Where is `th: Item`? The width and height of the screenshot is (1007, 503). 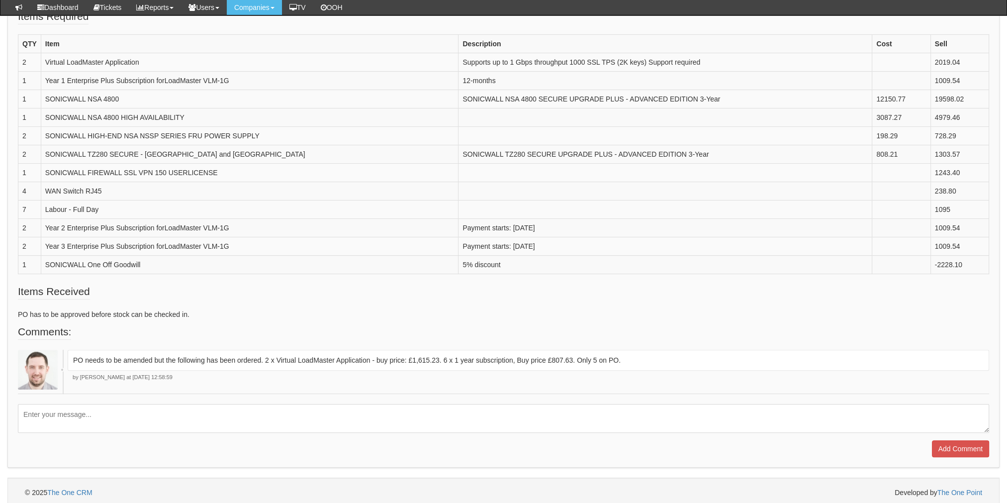 th: Item is located at coordinates (250, 43).